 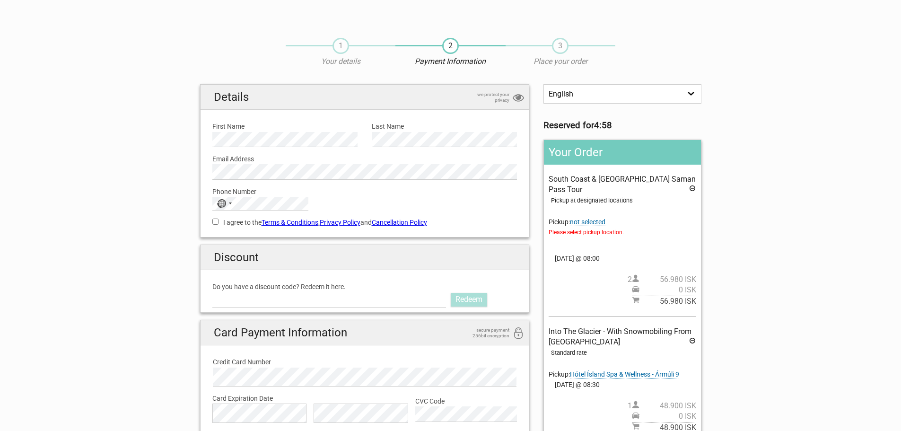 I want to click on span: we protect your privacy, so click(x=485, y=97).